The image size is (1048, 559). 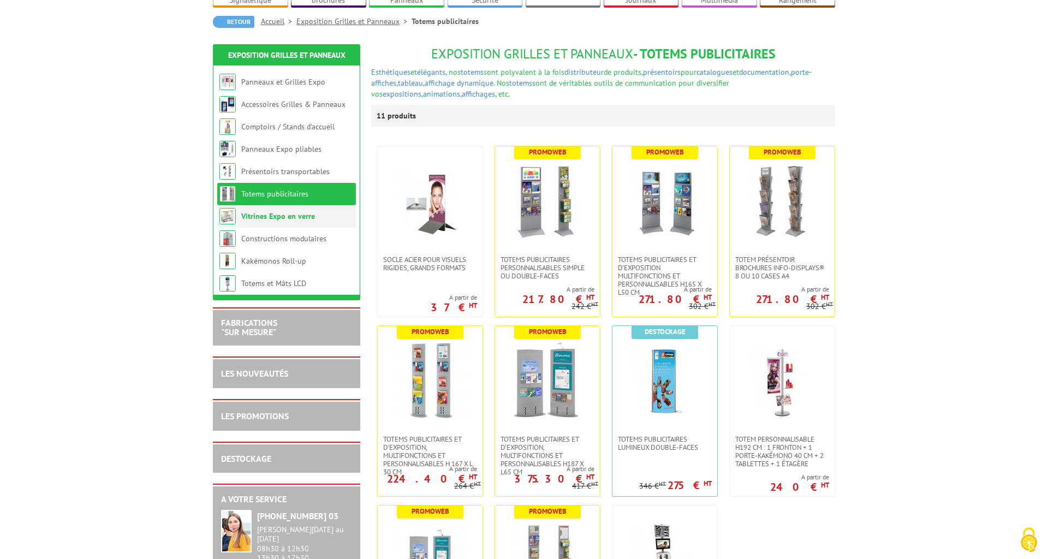 What do you see at coordinates (430, 201) in the screenshot?
I see `img: Socle acier pour visuels rigides, grands formats` at bounding box center [430, 201].